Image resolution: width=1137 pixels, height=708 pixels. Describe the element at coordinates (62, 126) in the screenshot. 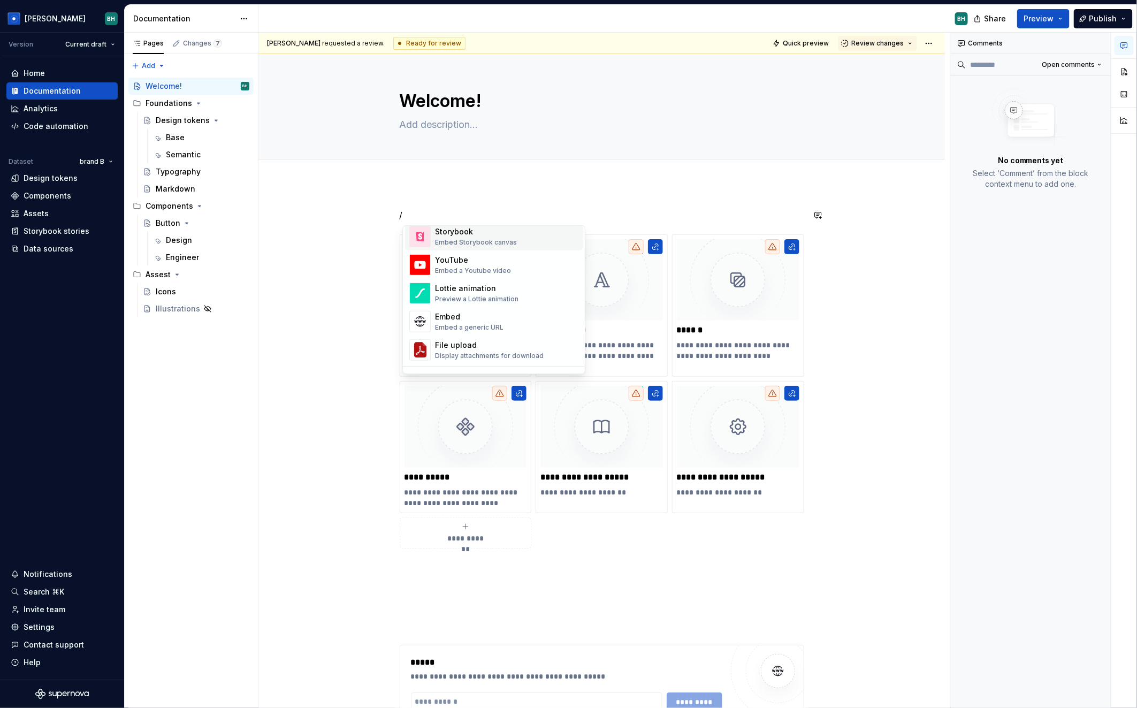

I see `a: Code automation` at that location.